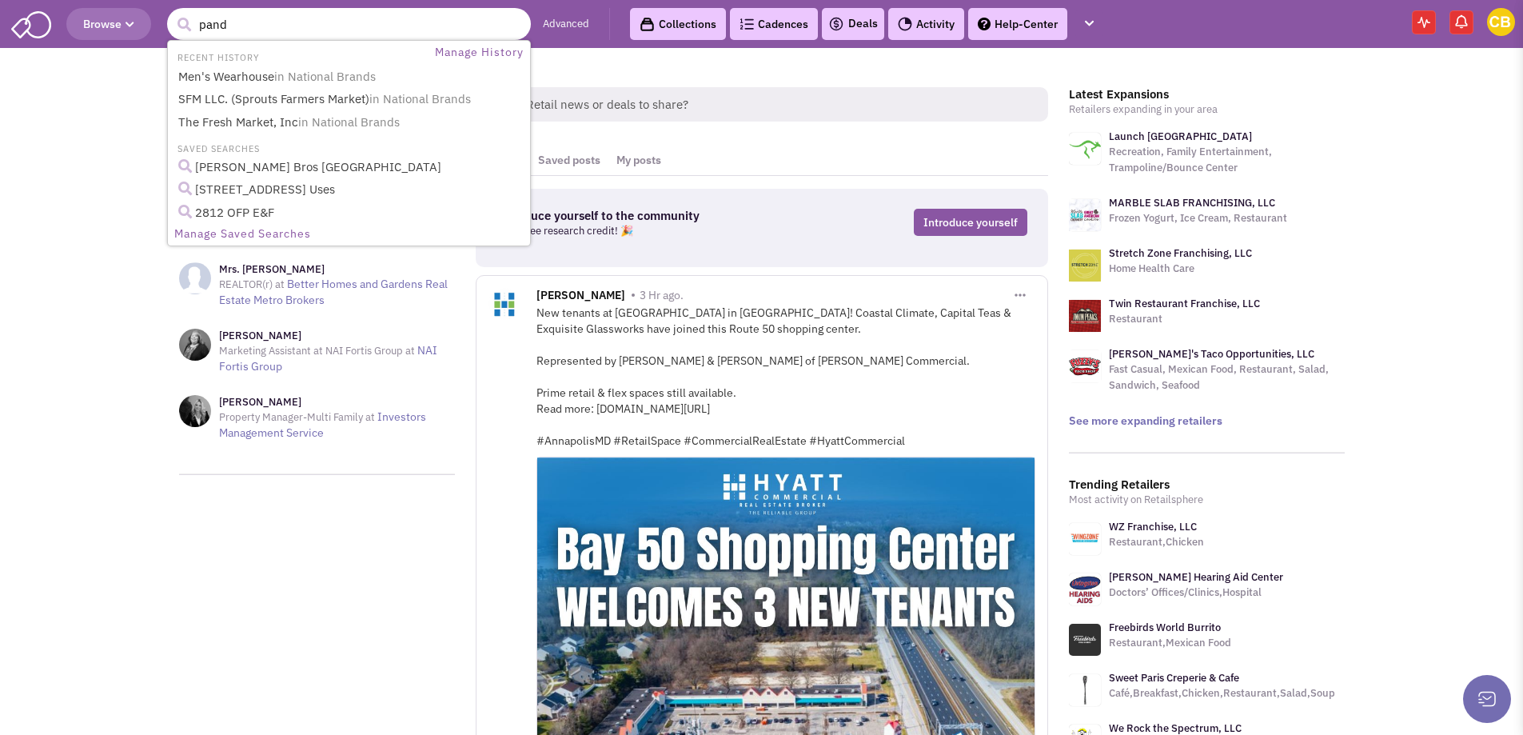 The image size is (1523, 735). What do you see at coordinates (1180, 253) in the screenshot?
I see `a: Stretch Zone Franchising, LLC` at bounding box center [1180, 253].